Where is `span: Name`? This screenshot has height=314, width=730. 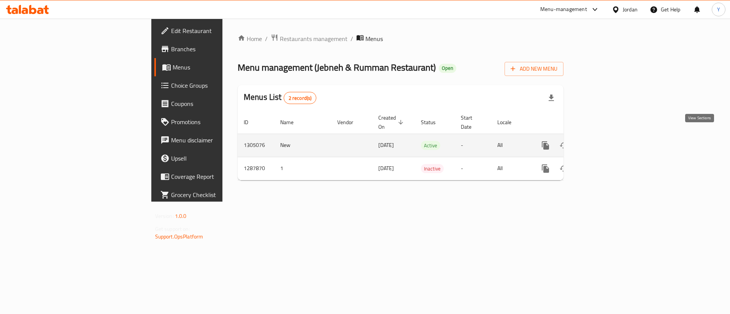 span: Name is located at coordinates (292, 122).